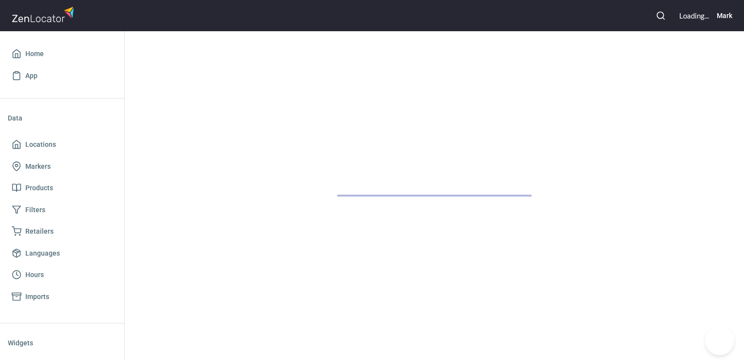 This screenshot has width=744, height=360. Describe the element at coordinates (62, 54) in the screenshot. I see `a: Home` at that location.